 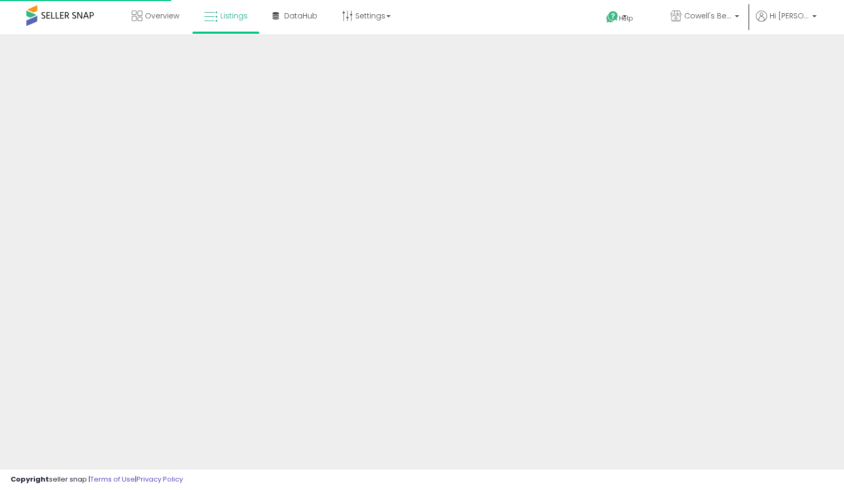 I want to click on span: Cowell's Beach N' Bikini, so click(x=708, y=16).